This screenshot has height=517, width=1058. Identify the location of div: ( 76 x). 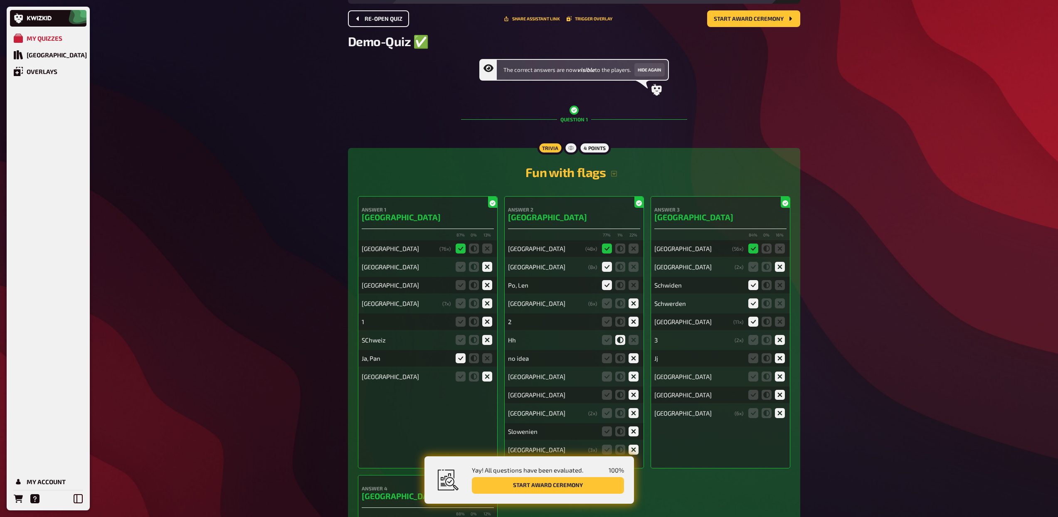
(445, 249).